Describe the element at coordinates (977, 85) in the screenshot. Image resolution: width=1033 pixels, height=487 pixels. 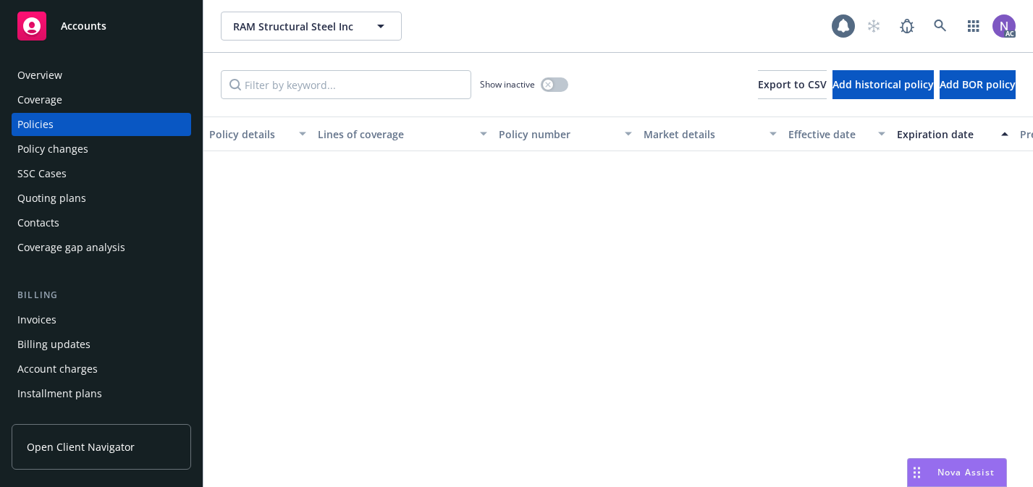
I see `button: Add BOR policy` at that location.